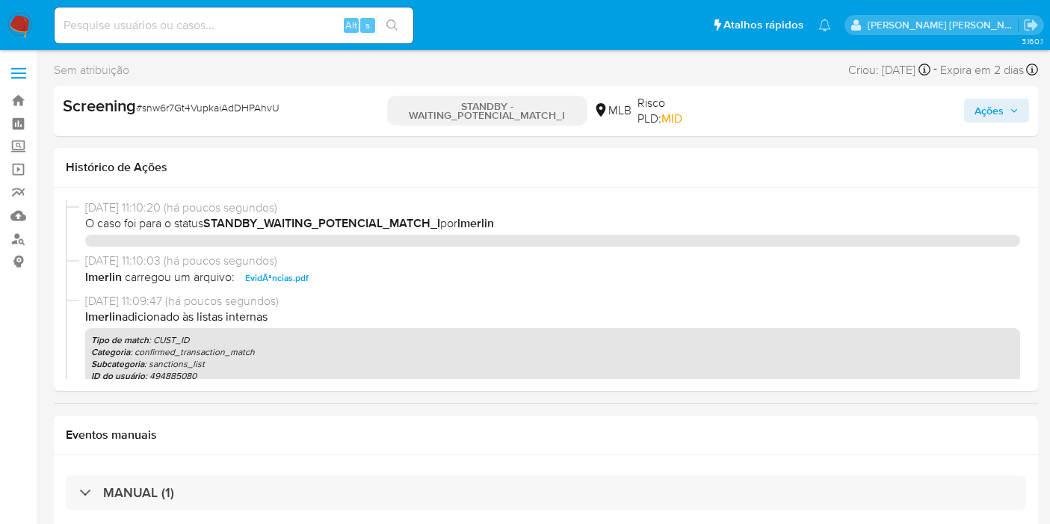 The height and width of the screenshot is (524, 1050). What do you see at coordinates (208, 108) in the screenshot?
I see `span: # snw6r7Gt4VupkaiAdDHPAhvU` at bounding box center [208, 108].